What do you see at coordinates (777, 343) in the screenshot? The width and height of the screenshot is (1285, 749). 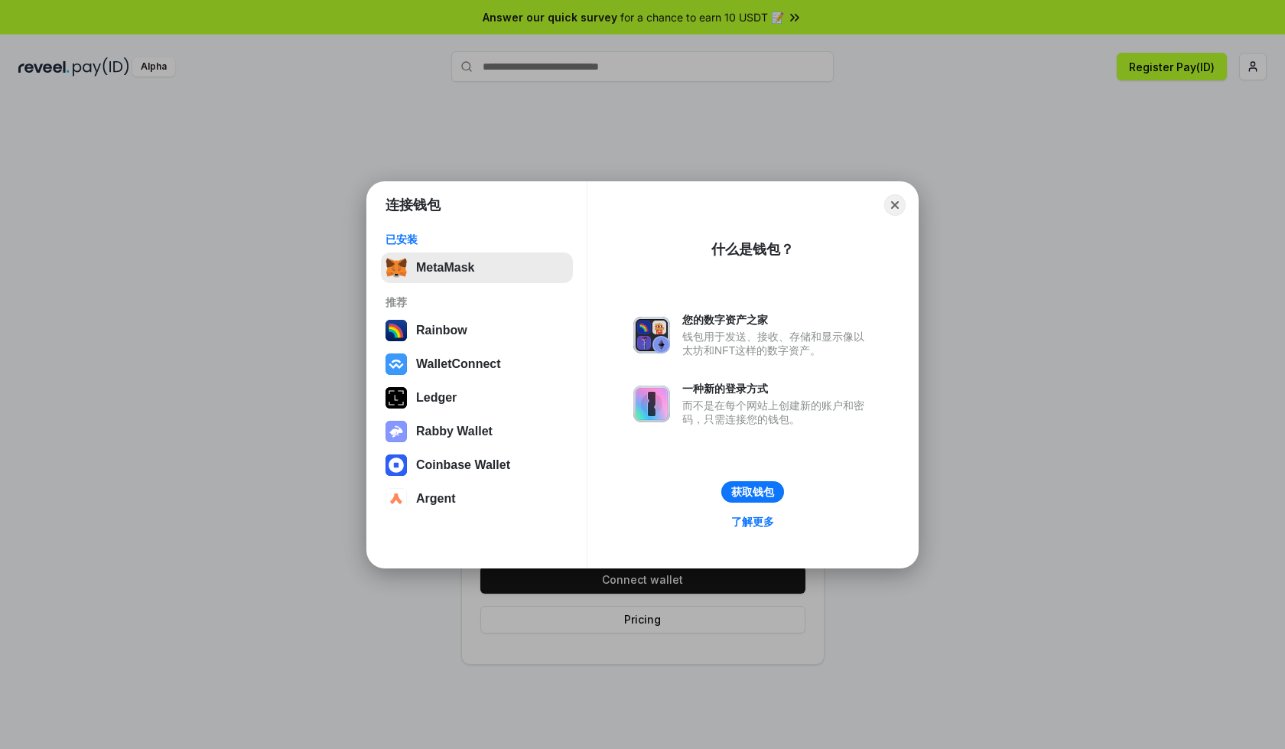 I see `div: 钱包用于发送、接收、存储和显示像以太坊和NFT这样的数字资产。` at bounding box center [777, 343].